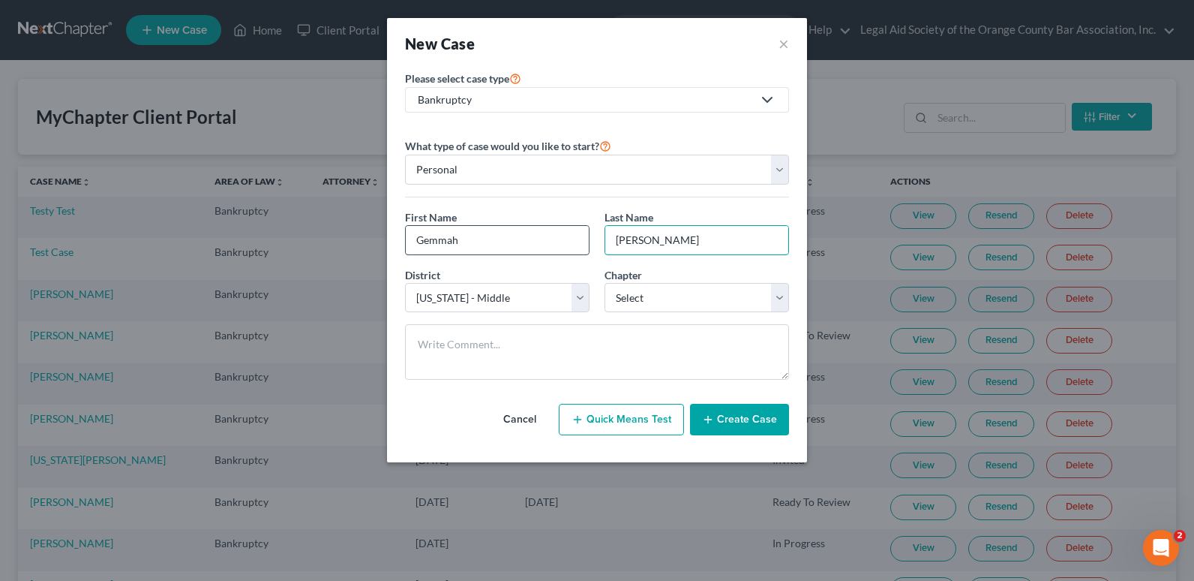 This screenshot has width=1194, height=581. What do you see at coordinates (457, 78) in the screenshot?
I see `span: Please select case type` at bounding box center [457, 78].